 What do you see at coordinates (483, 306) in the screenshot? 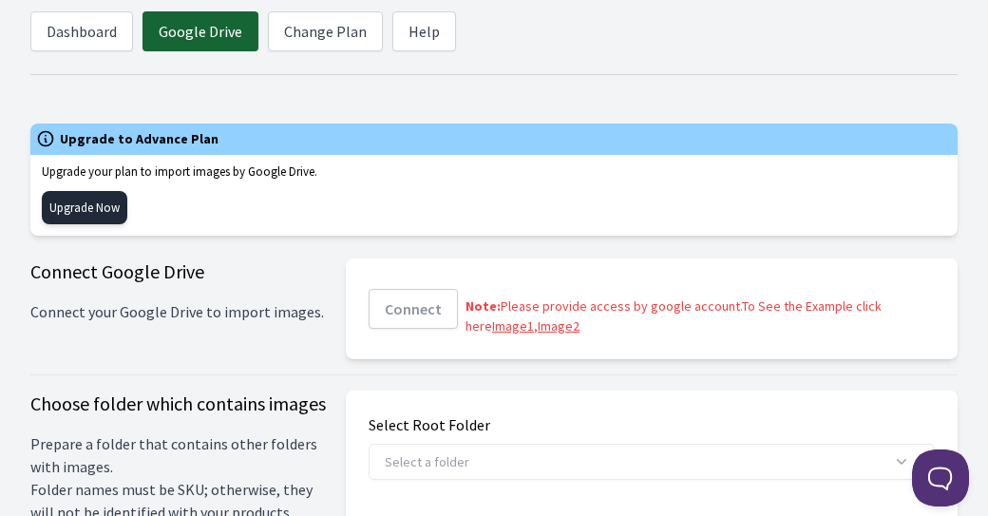
I see `b: Note:` at bounding box center [483, 306].